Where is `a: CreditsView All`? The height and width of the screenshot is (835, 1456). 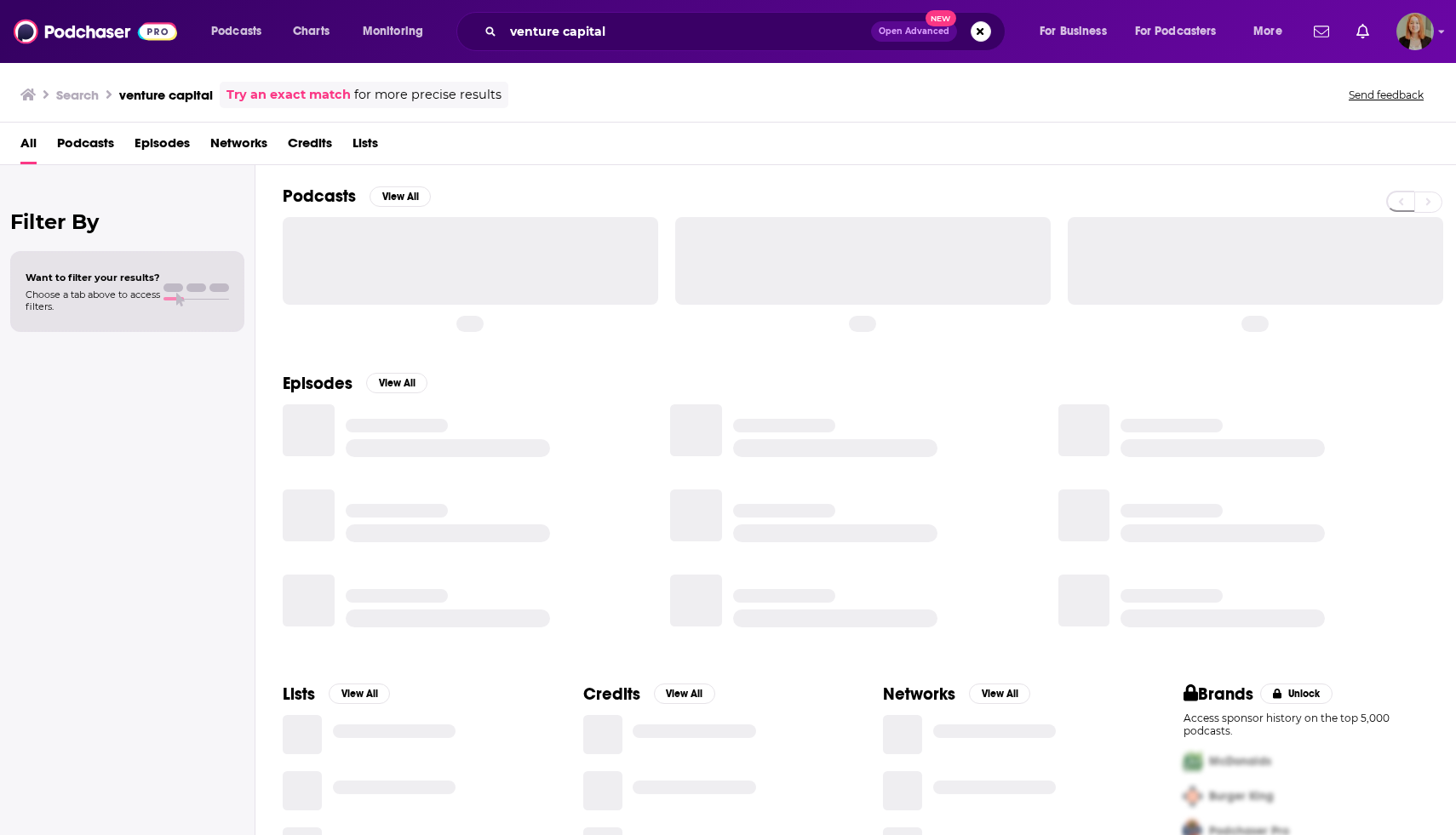 a: CreditsView All is located at coordinates (649, 693).